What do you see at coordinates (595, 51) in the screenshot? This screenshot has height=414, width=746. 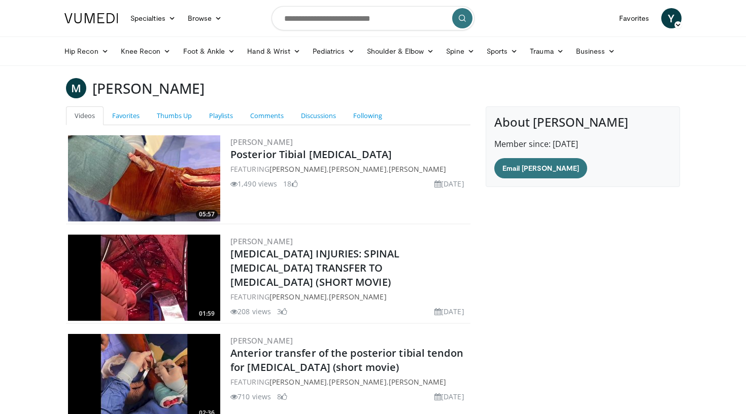 I see `a: Business` at bounding box center [595, 51].